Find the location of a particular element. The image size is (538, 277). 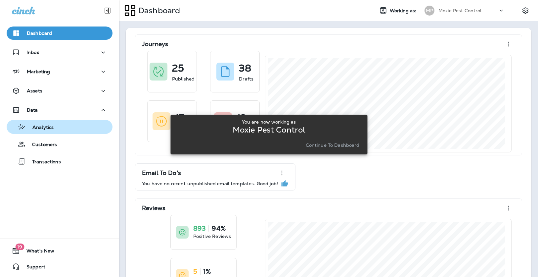

p: Marketing is located at coordinates (38, 71).